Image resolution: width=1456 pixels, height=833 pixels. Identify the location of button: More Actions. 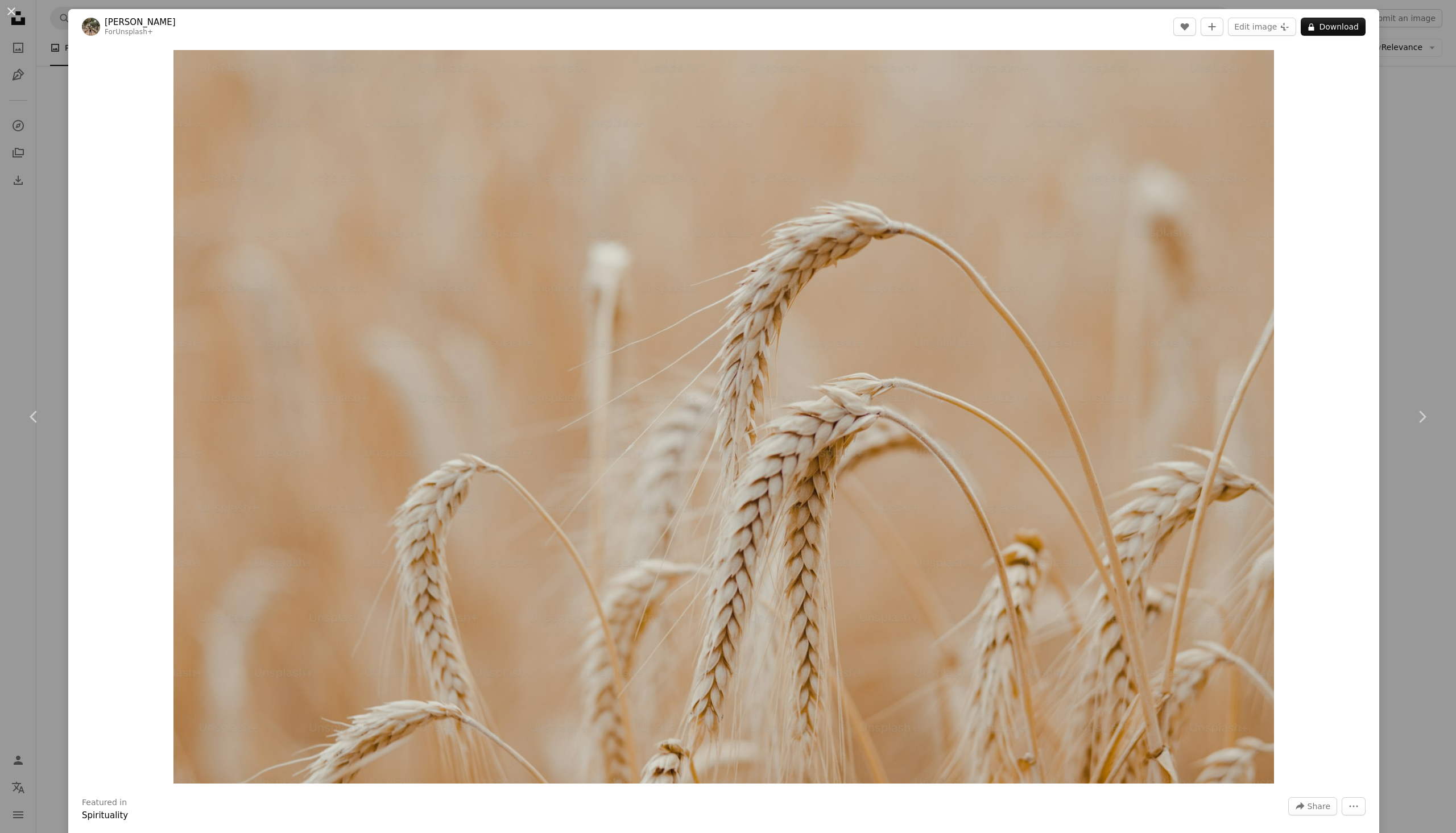
(1354, 807).